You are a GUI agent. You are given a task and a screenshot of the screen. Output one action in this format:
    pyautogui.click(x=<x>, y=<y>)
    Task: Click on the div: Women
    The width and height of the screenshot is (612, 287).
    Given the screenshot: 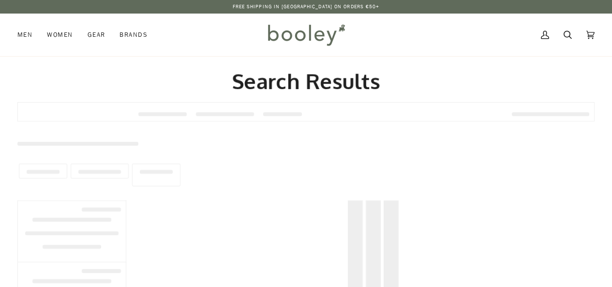 What is the action you would take?
    pyautogui.click(x=59, y=35)
    